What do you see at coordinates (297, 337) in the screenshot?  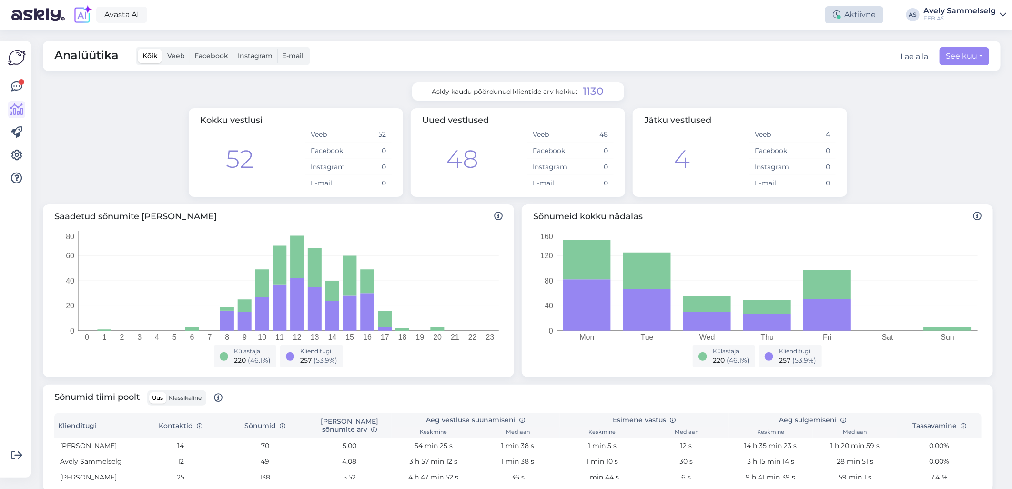 I see `tspan: 12` at bounding box center [297, 337].